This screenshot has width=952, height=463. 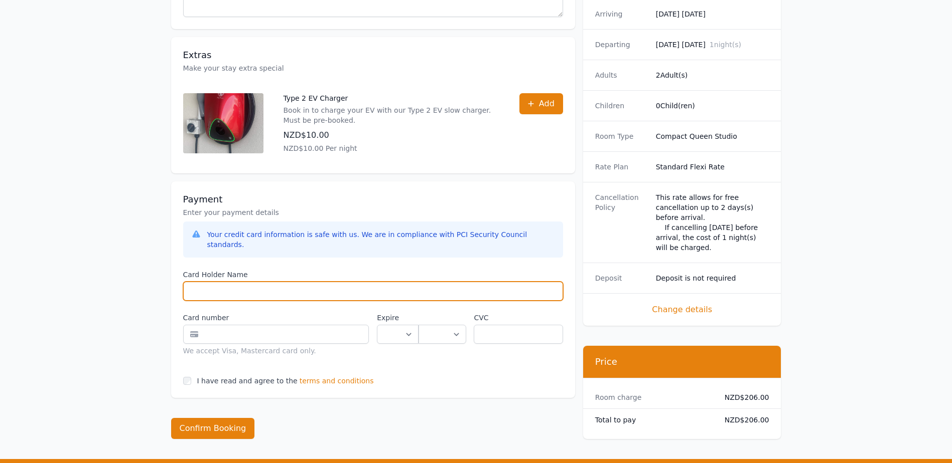 I want to click on label: Card number, so click(x=276, y=318).